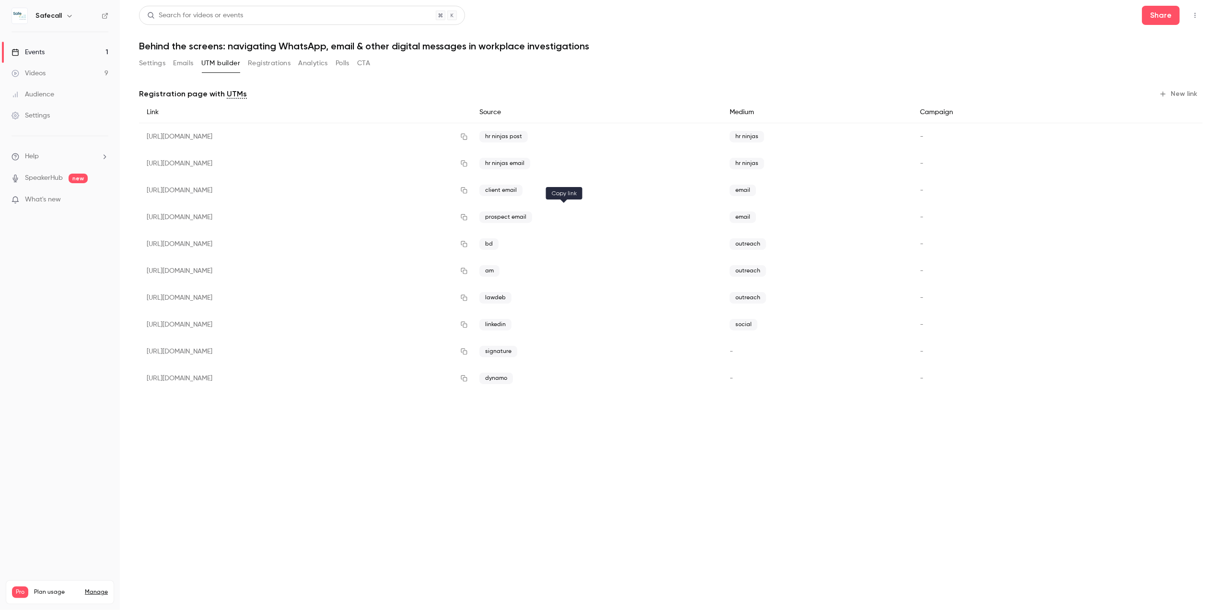  What do you see at coordinates (44, 178) in the screenshot?
I see `a: SpeakerHub` at bounding box center [44, 178].